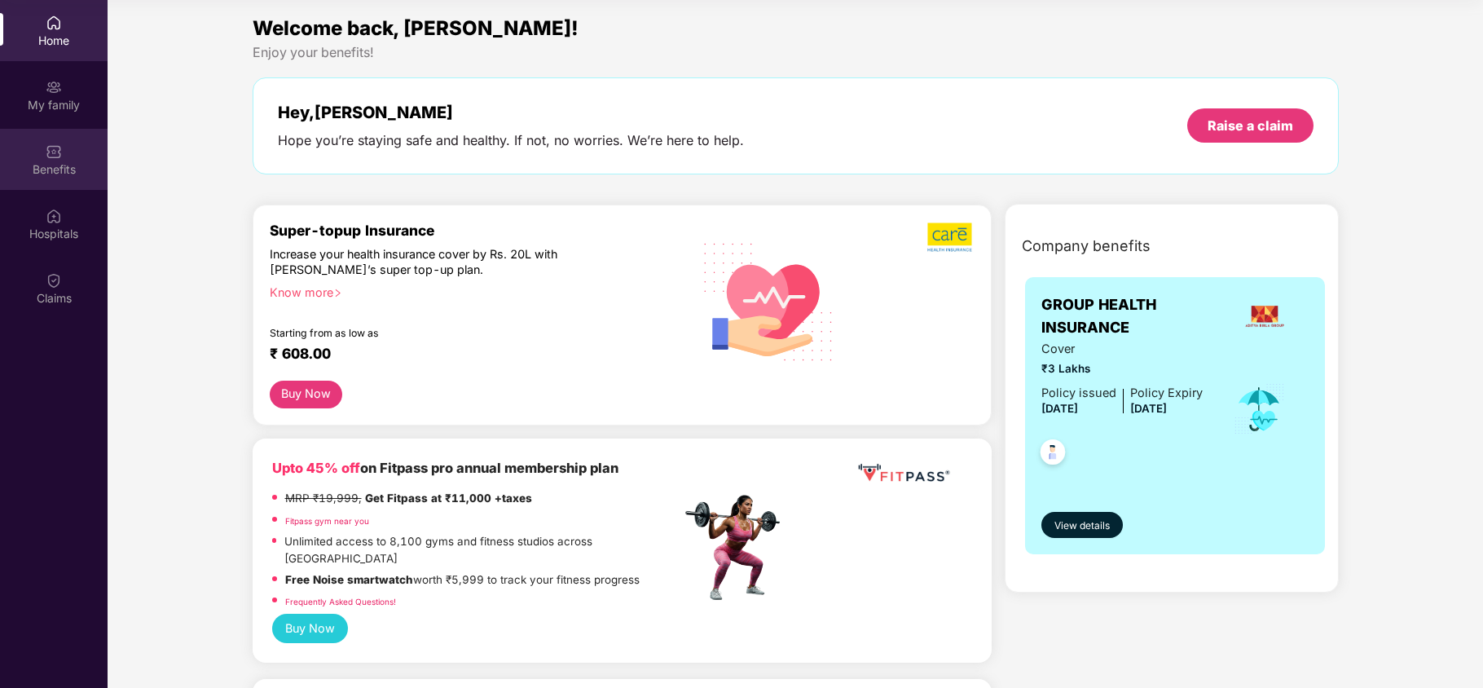  What do you see at coordinates (1082, 525) in the screenshot?
I see `button: View details` at bounding box center [1082, 525].